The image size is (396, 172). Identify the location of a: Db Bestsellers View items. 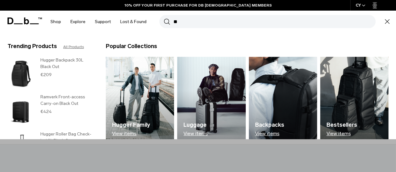
(354, 100).